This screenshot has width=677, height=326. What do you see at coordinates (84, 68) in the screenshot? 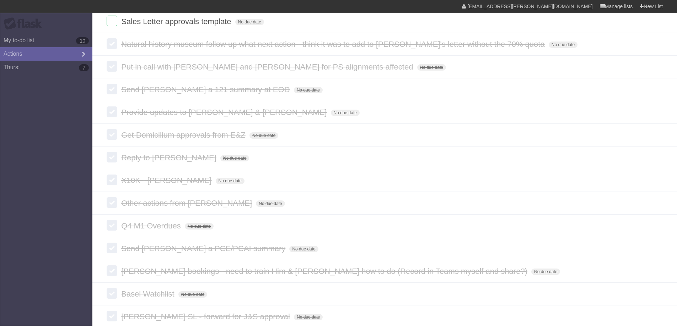
I see `b: 7` at bounding box center [84, 68].